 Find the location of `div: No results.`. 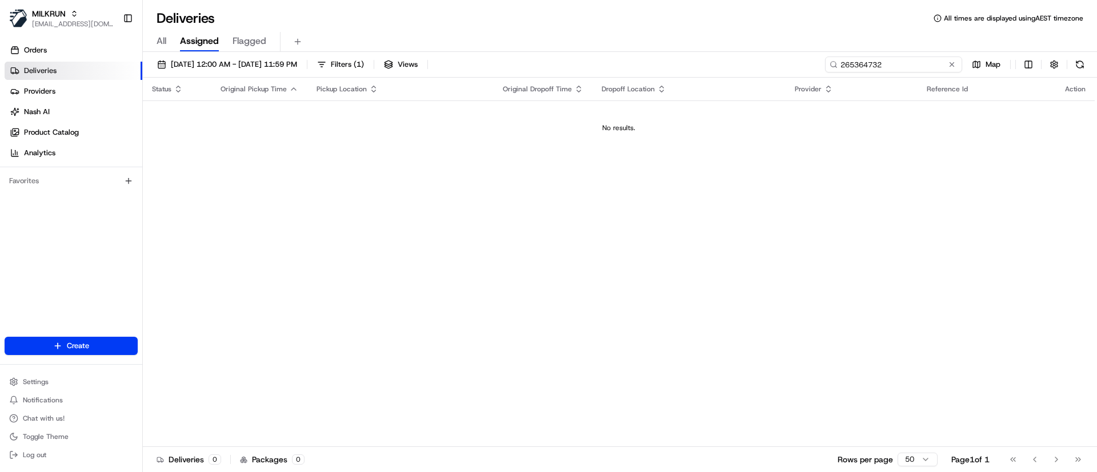

div: No results. is located at coordinates (619, 128).